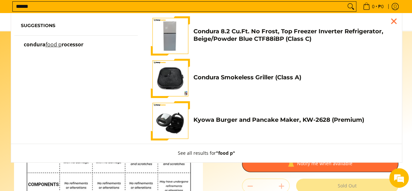  I want to click on div: Chat with us now, so click(72, 41).